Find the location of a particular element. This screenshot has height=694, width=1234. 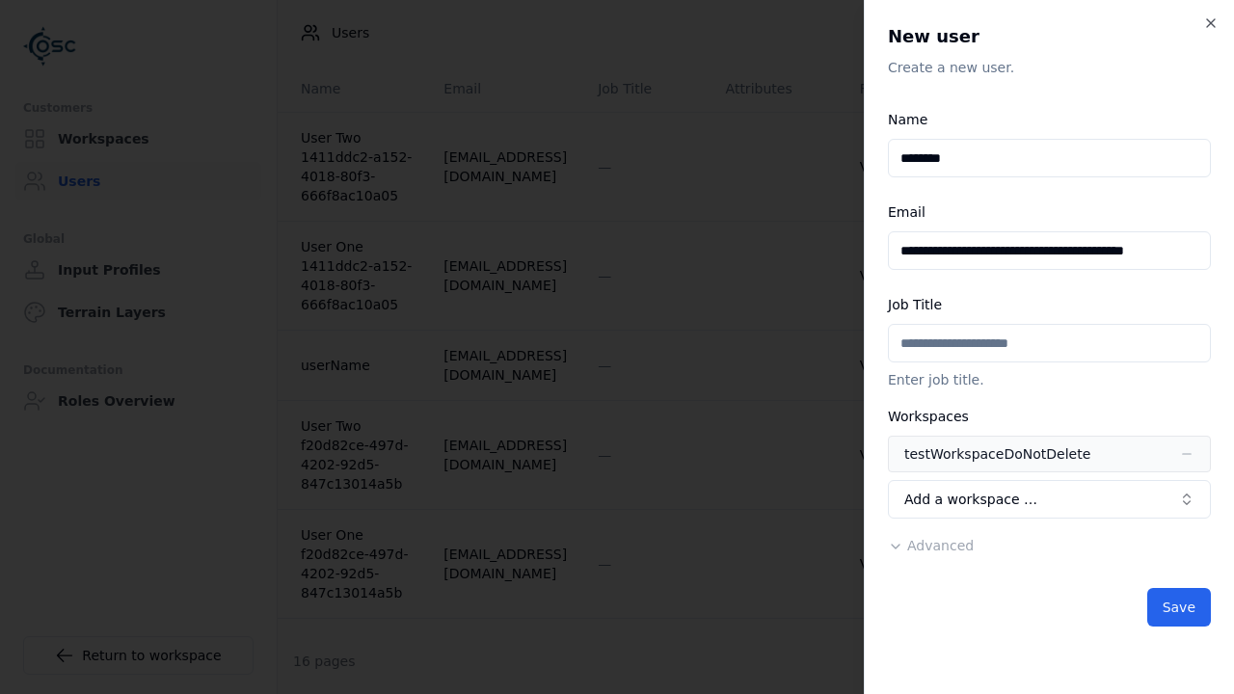

p: Enter job title. is located at coordinates (1049, 380).